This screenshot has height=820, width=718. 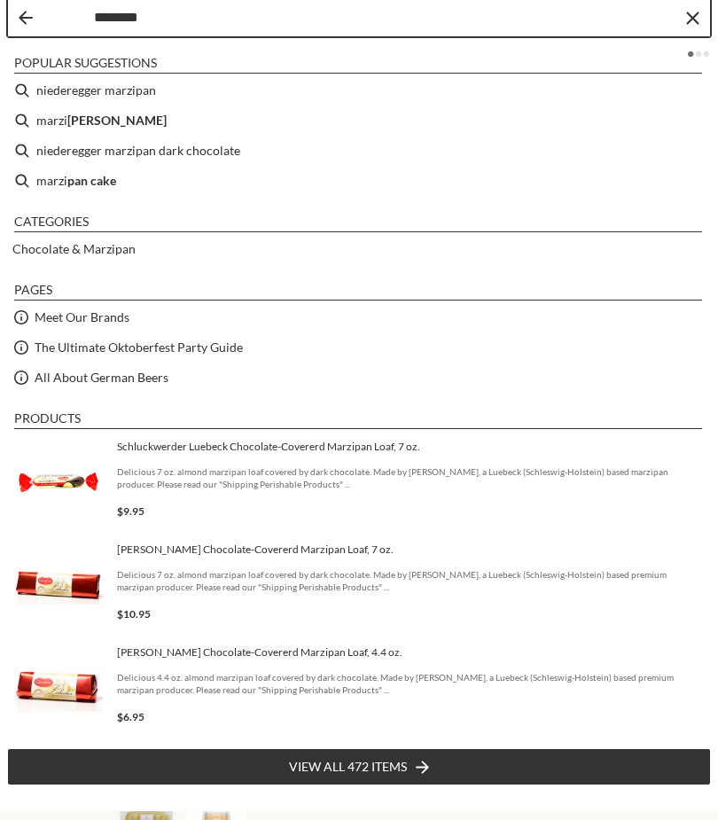 What do you see at coordinates (359, 483) in the screenshot?
I see `li: Schluckwerder Luebeck Chocolate-Covererd Marzipan Loaf, 7 oz.` at bounding box center [359, 483].